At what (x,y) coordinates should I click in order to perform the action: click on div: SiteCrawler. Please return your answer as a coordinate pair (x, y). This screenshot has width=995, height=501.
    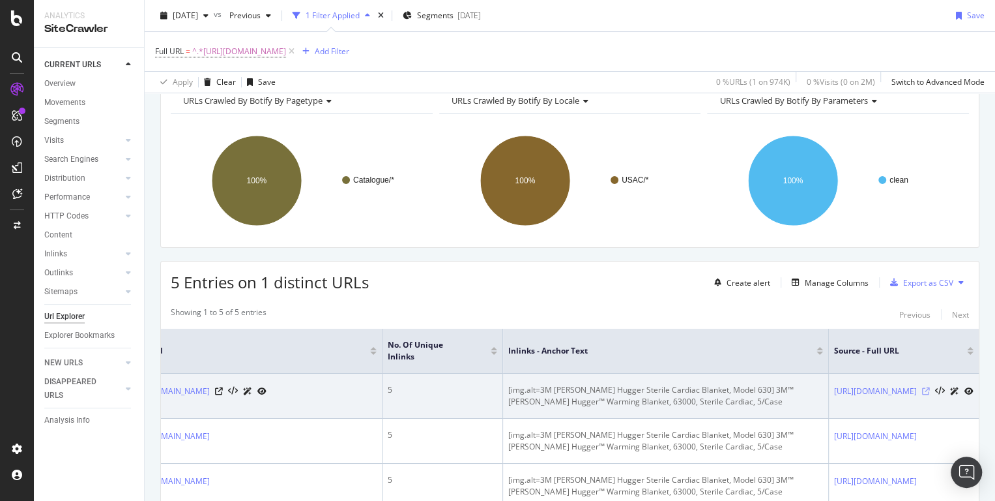
    Looking at the image, I should click on (89, 29).